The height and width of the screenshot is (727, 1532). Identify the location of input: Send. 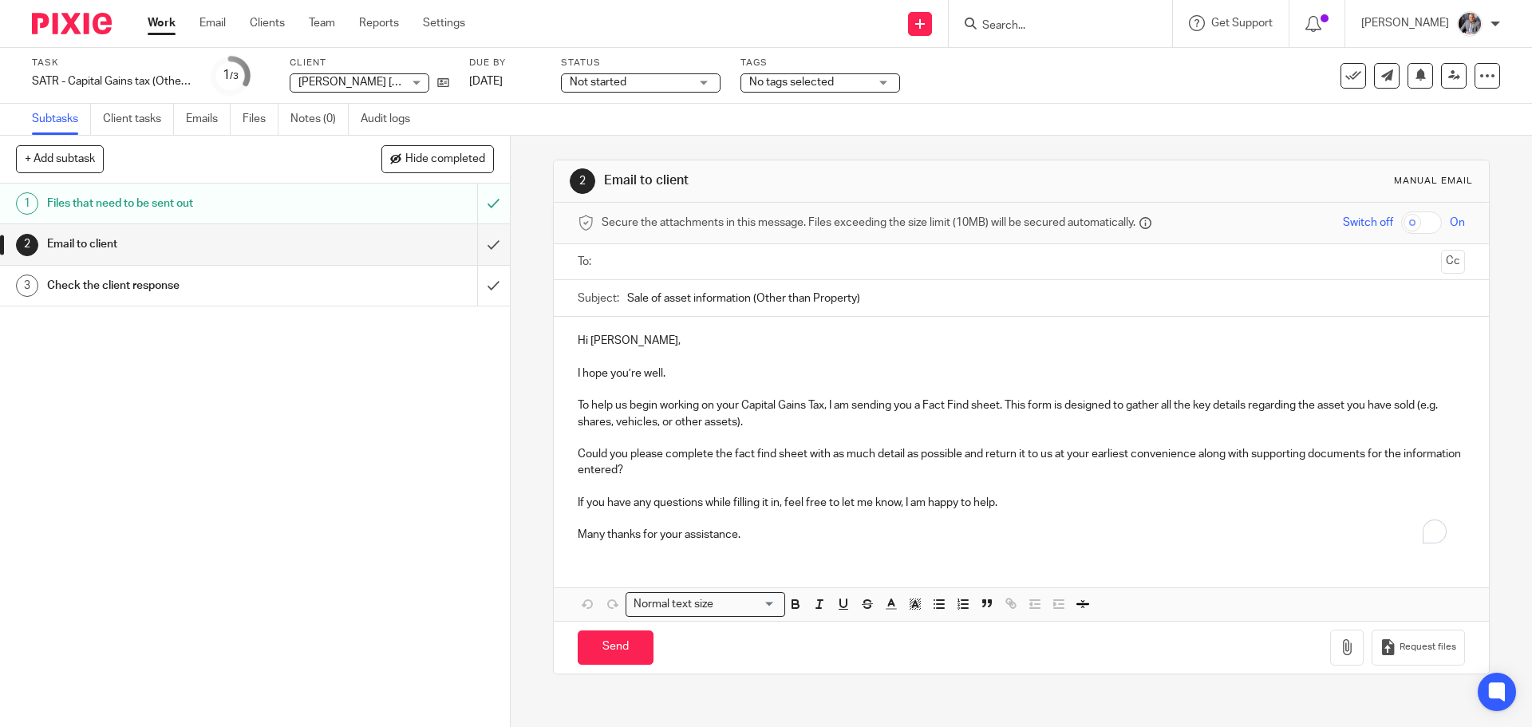
(615, 647).